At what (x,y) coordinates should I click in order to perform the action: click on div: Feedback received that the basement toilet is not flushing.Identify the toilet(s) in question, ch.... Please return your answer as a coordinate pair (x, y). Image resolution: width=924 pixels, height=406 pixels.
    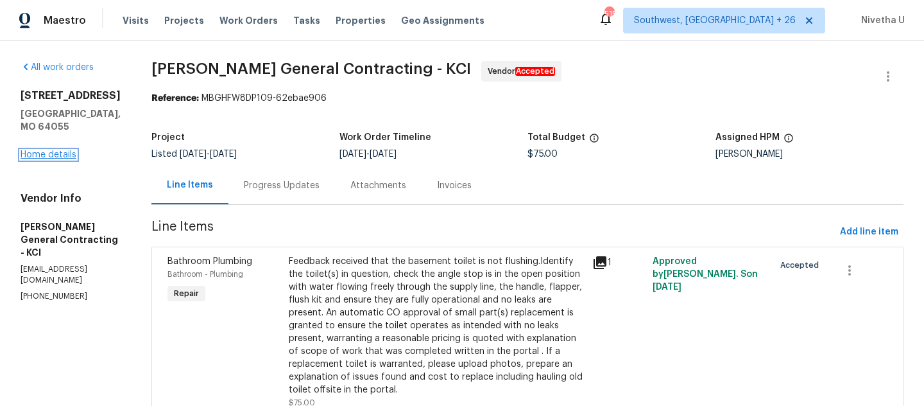
    Looking at the image, I should click on (437, 325).